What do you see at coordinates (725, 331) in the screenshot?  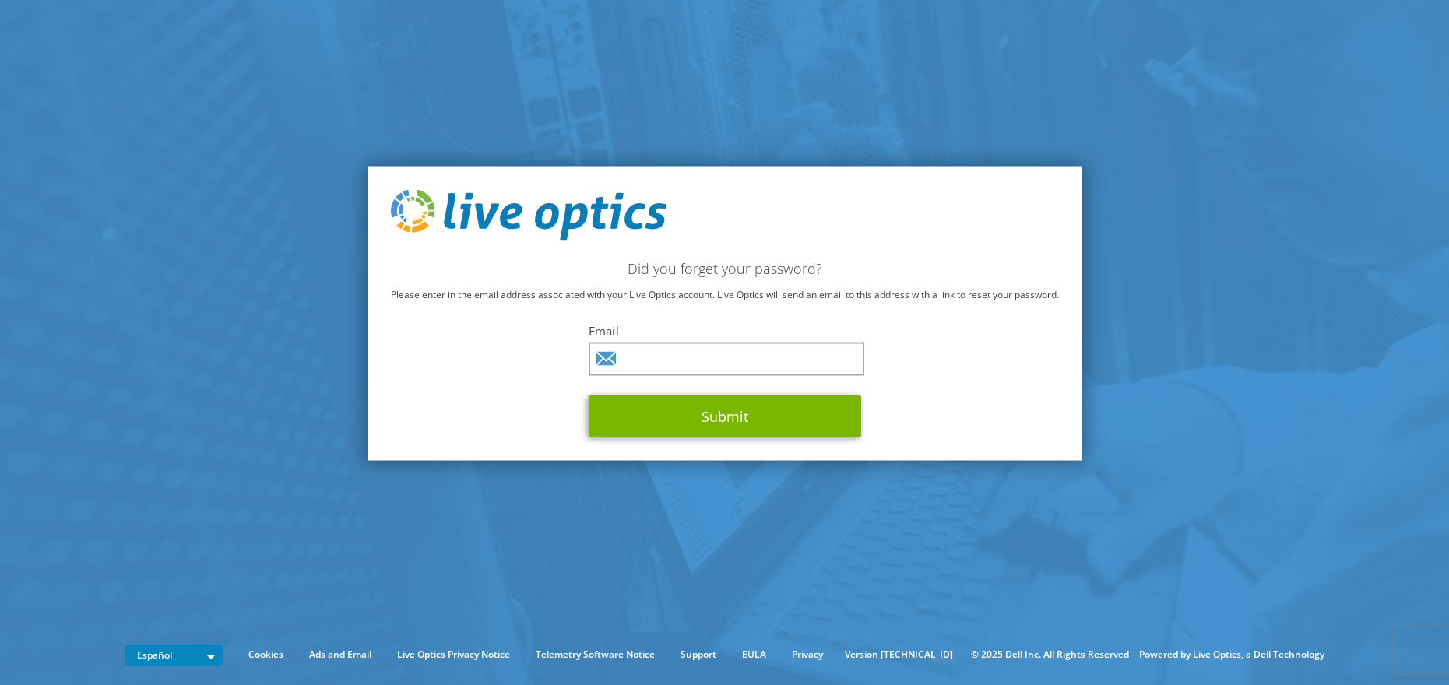 I see `label: Email` at bounding box center [725, 331].